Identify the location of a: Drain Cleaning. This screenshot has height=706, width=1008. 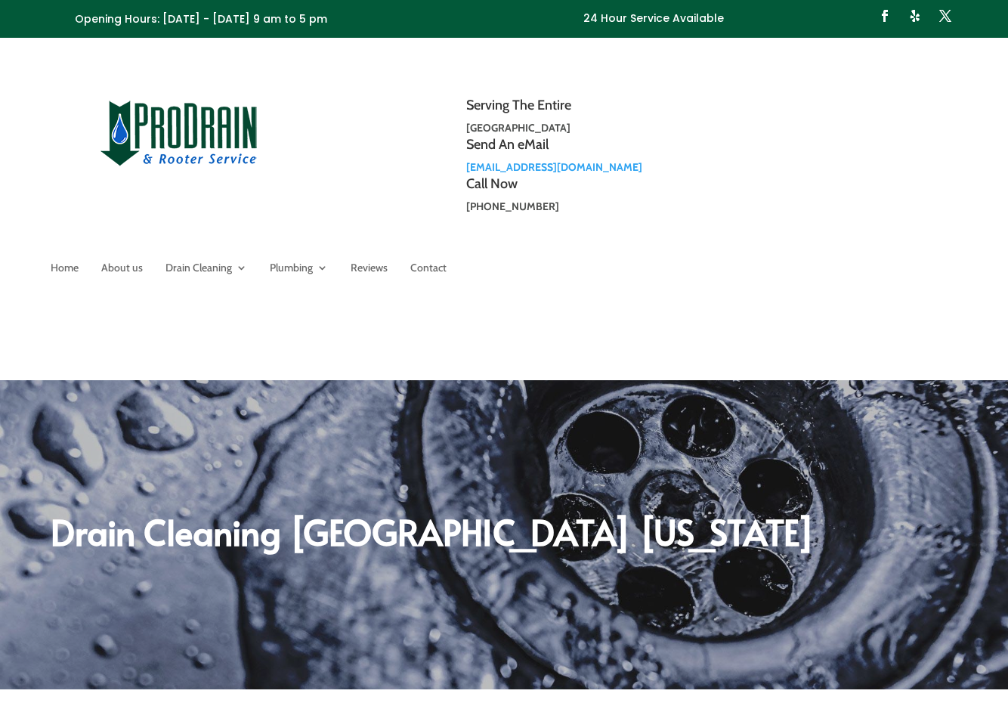
(206, 271).